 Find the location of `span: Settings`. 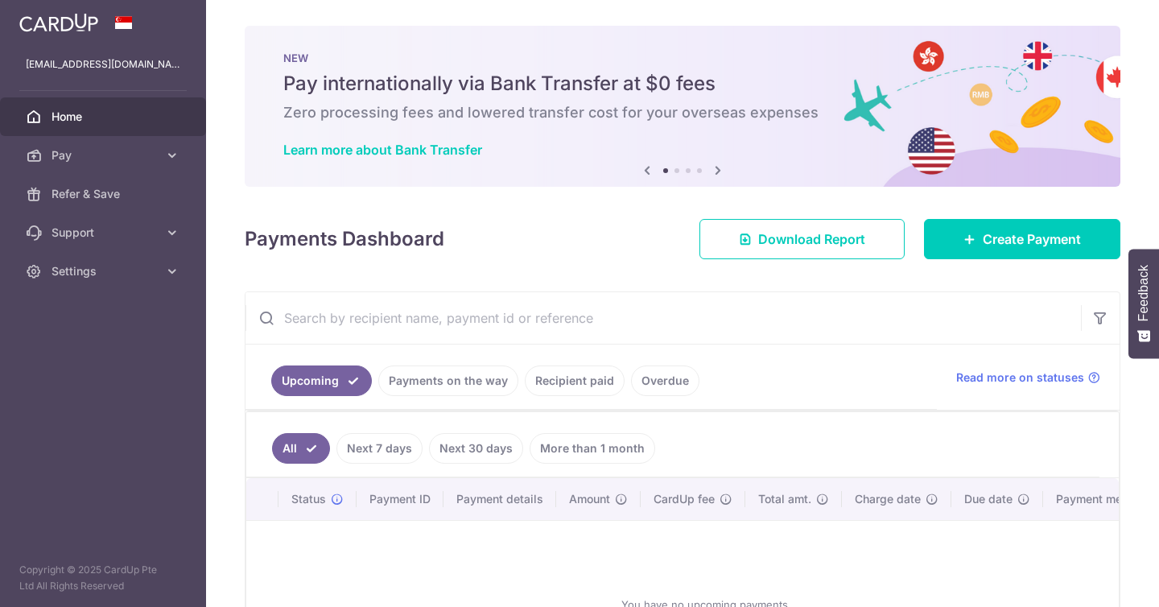

span: Settings is located at coordinates (105, 271).